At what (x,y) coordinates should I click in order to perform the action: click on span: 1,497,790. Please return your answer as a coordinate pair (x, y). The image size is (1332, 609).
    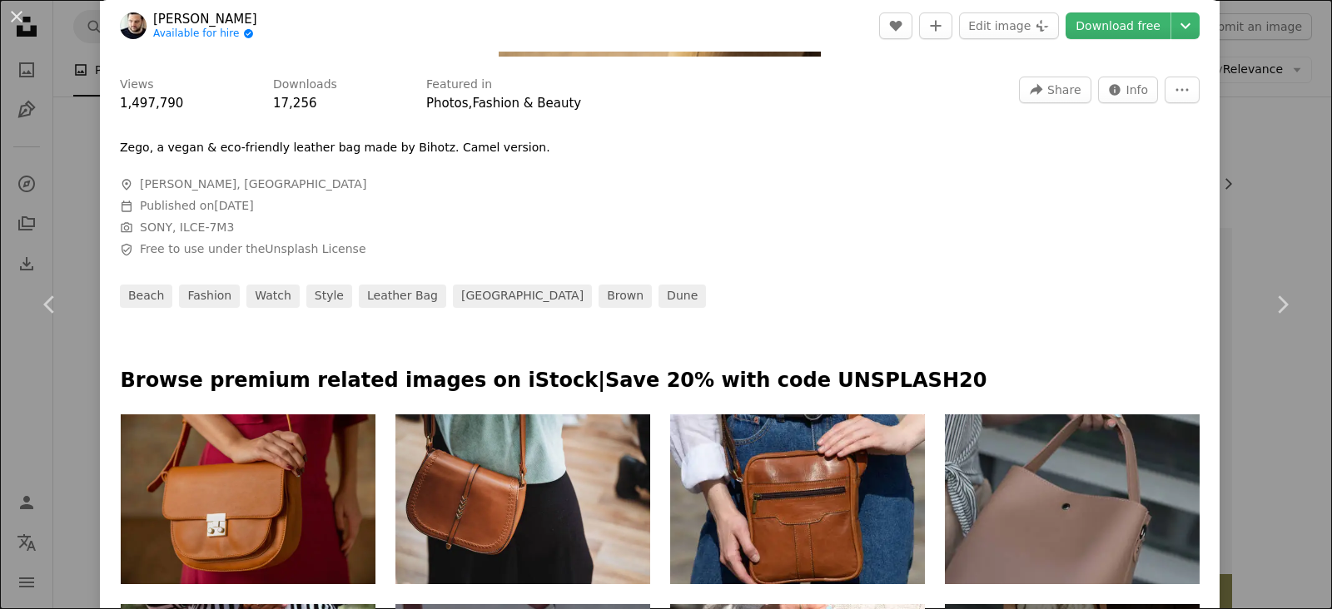
    Looking at the image, I should click on (152, 103).